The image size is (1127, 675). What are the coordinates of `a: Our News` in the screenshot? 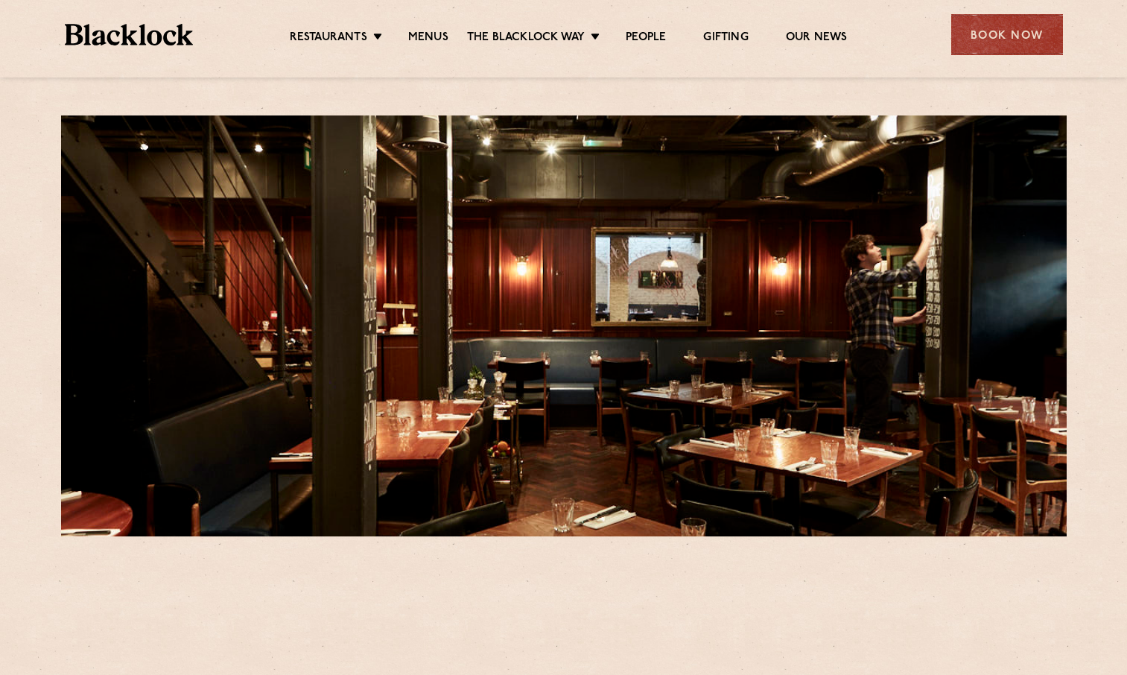 It's located at (816, 39).